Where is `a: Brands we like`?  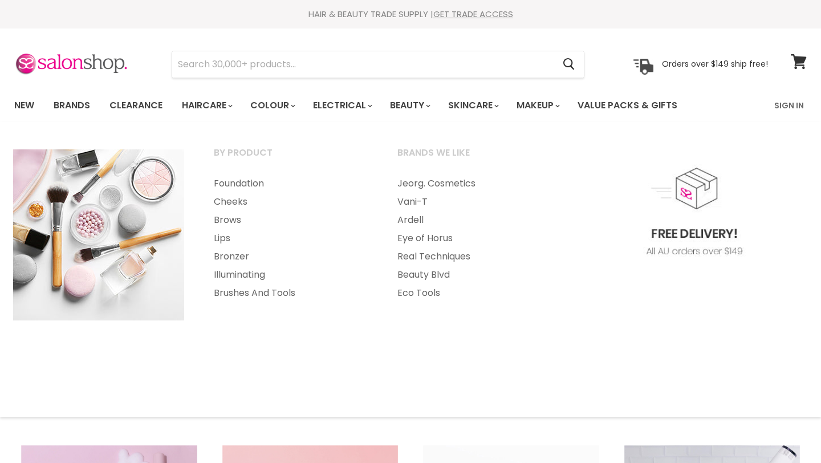
a: Brands we like is located at coordinates (474, 158).